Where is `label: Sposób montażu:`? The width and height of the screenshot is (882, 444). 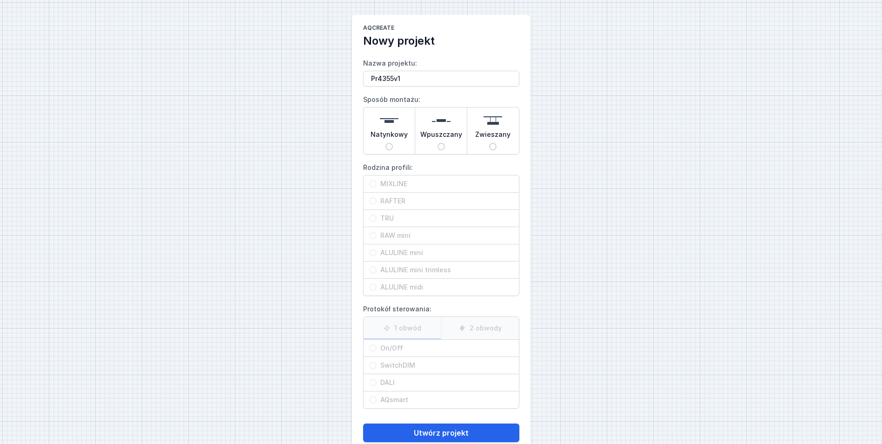
label: Sposób montażu: is located at coordinates (441, 123).